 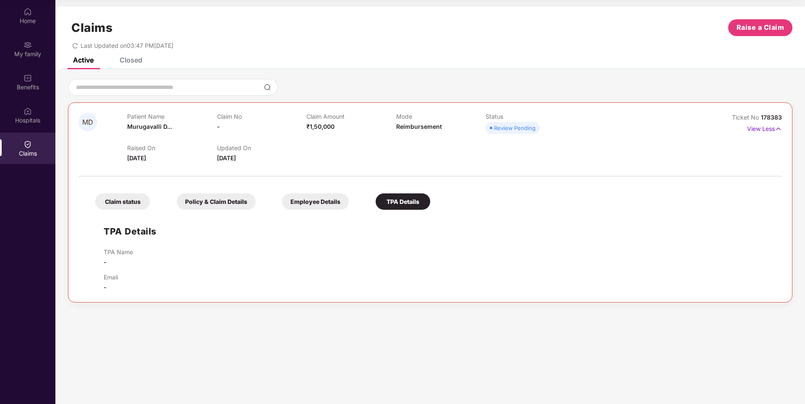 What do you see at coordinates (28, 12) in the screenshot?
I see `img: svg+xml;base64,PHN2ZyBpZD0iSG9tZSIgeG1sbnM9Imh0dHA6Ly93d3cudzMub3JnLzIwMDAvc3ZnIiB3aWR0aD0iMjAiIG...` at bounding box center [28, 12].